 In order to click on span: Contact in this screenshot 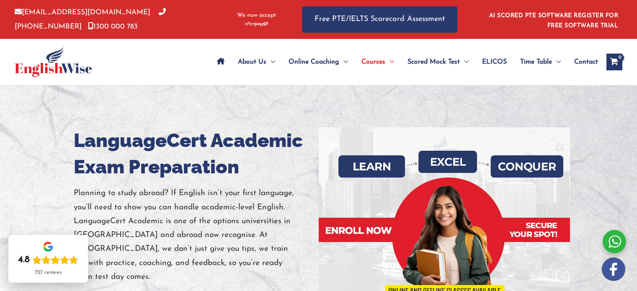, I will do `click(586, 62)`.